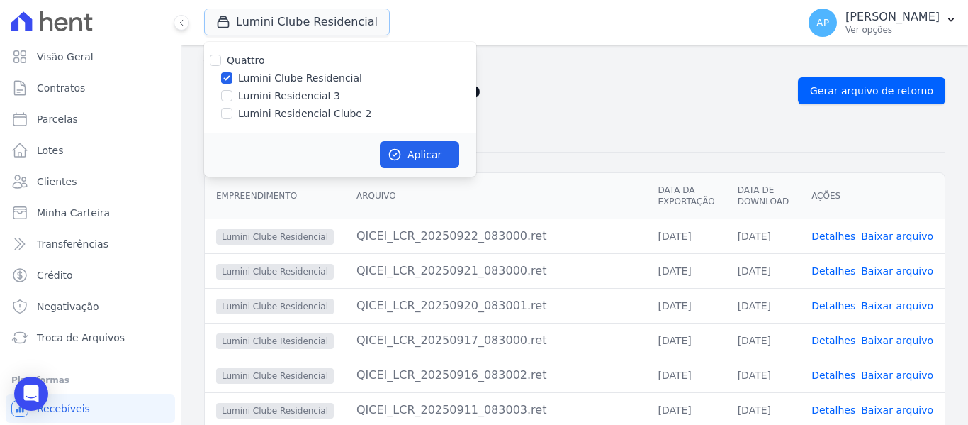  I want to click on p: Ver opções, so click(892, 30).